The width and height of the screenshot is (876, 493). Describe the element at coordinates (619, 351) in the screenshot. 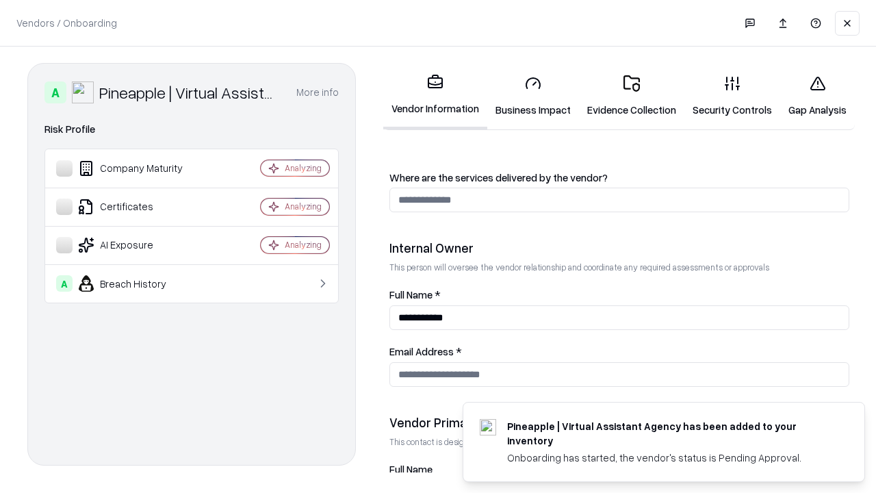

I see `label: Email Address *` at that location.